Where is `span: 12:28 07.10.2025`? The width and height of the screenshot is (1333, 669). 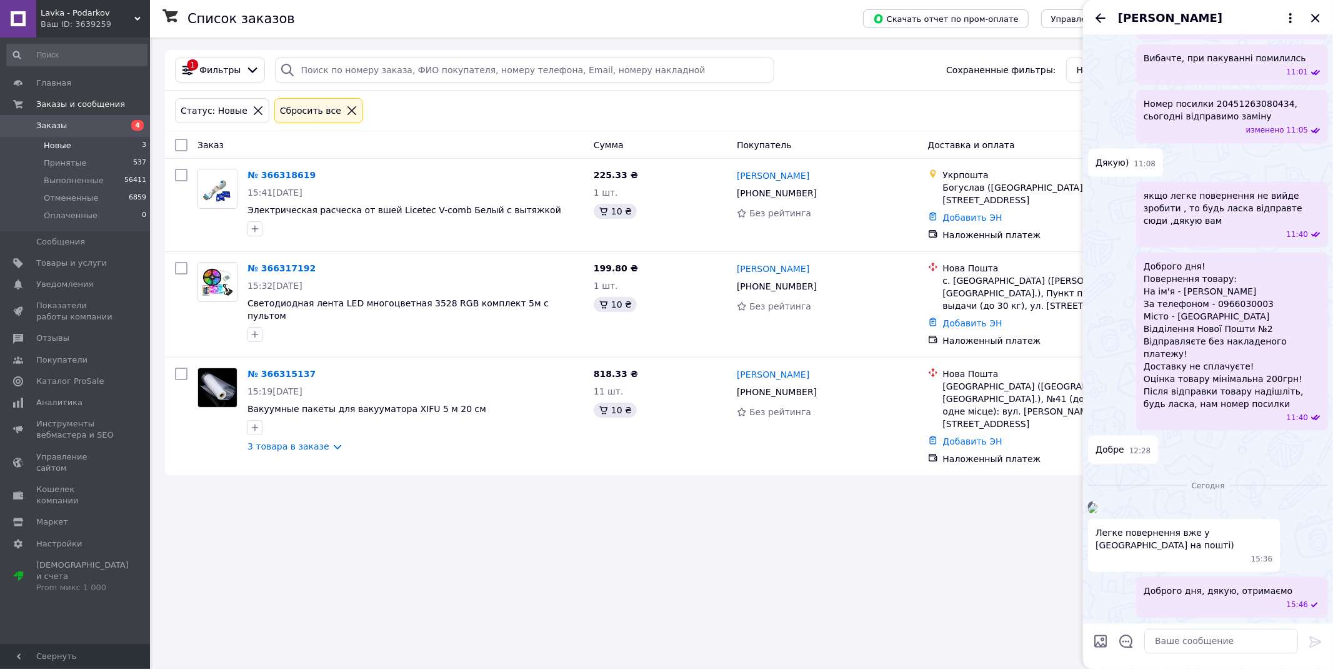
span: 12:28 07.10.2025 is located at coordinates (1140, 451).